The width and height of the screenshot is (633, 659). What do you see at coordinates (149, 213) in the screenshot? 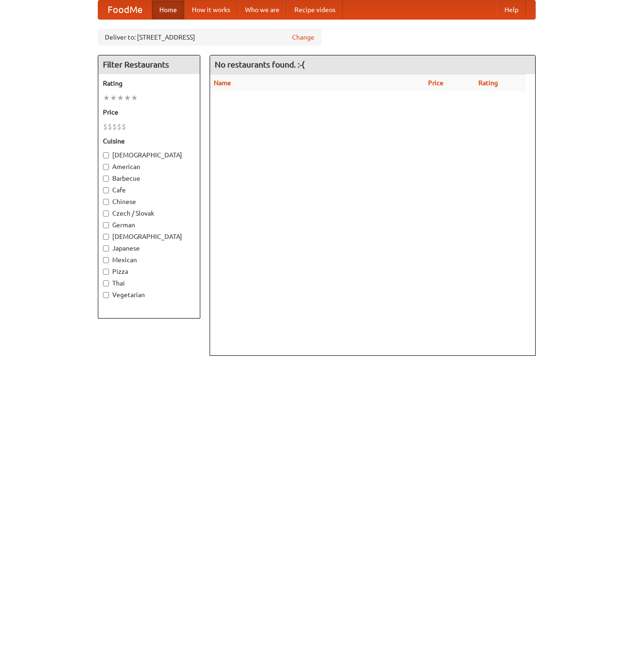
I see `label: Czech / Slovak` at bounding box center [149, 213].